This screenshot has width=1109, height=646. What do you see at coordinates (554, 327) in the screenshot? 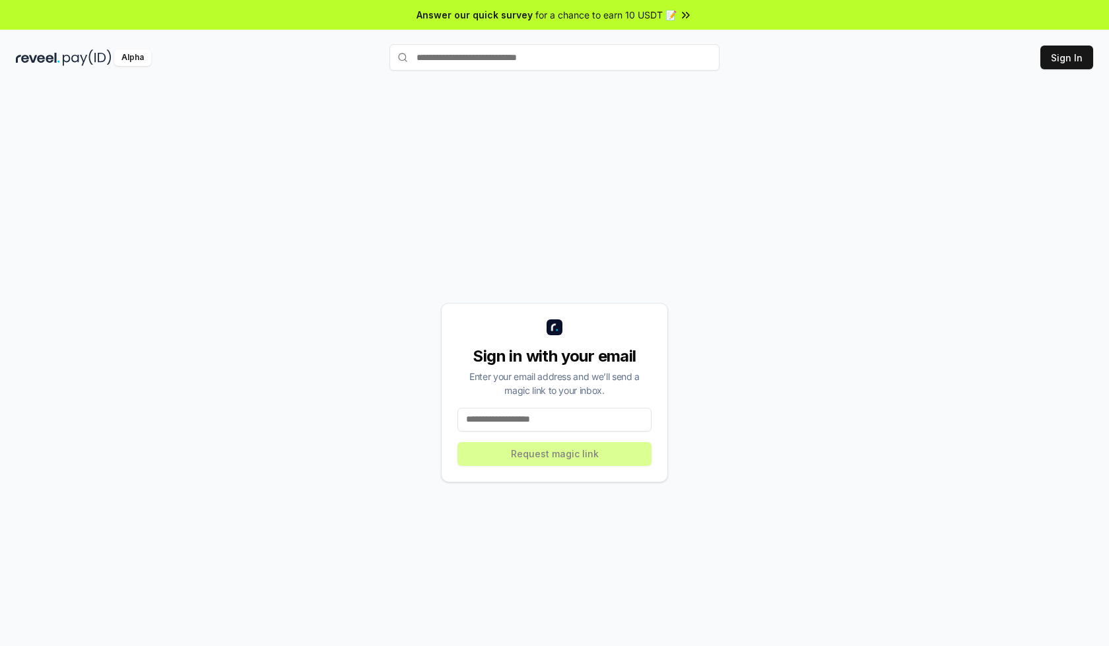
I see `img: logo_small` at bounding box center [554, 327].